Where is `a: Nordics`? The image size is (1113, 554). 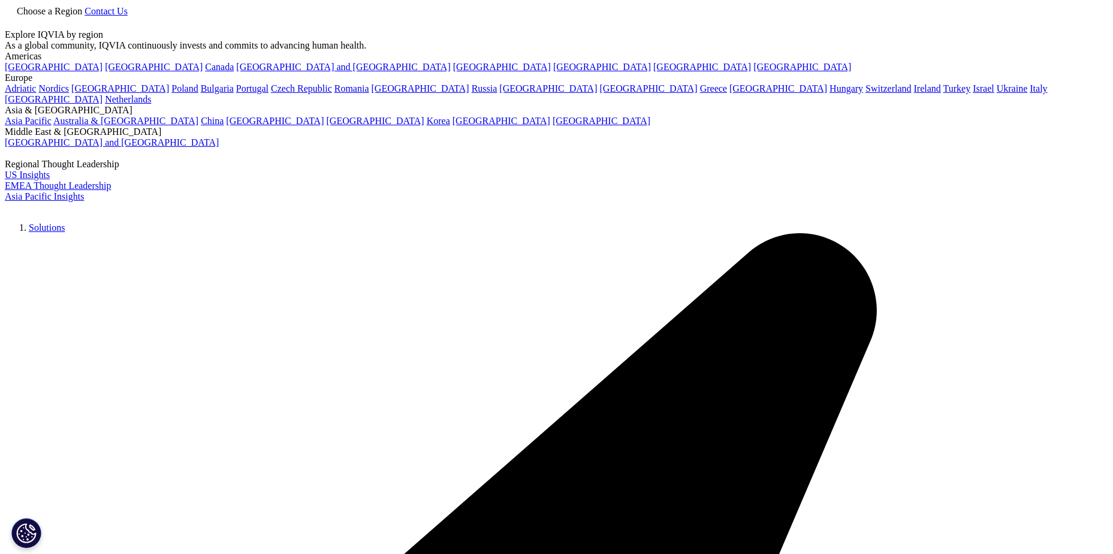 a: Nordics is located at coordinates (53, 88).